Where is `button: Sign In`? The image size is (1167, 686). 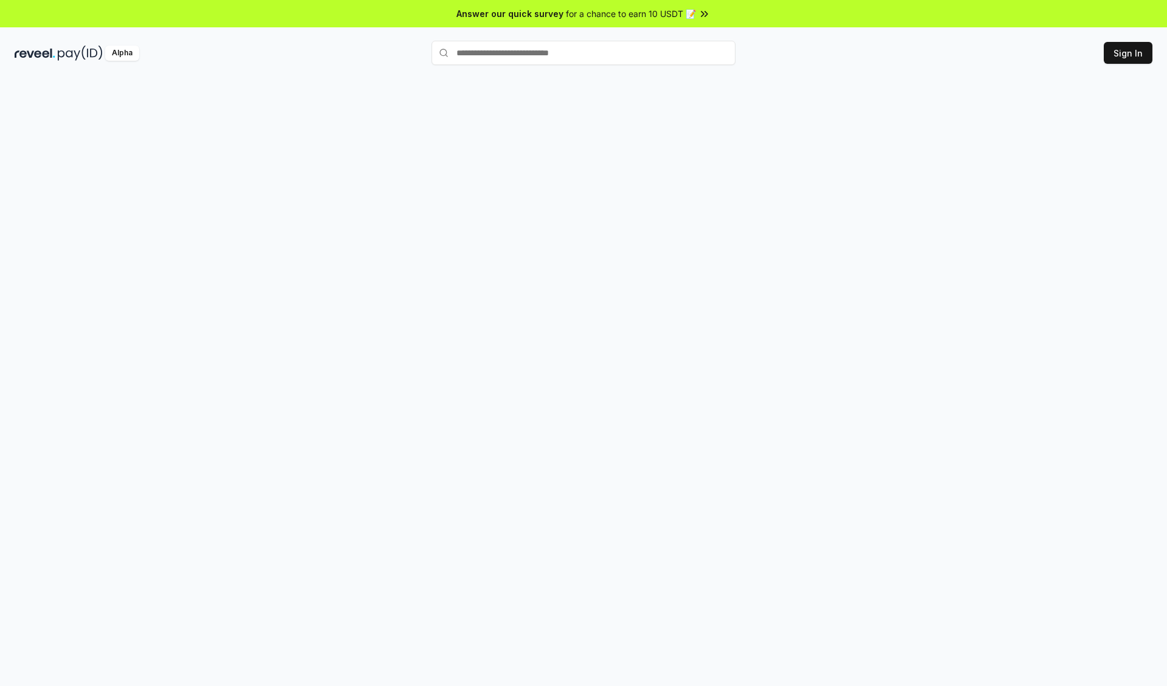
button: Sign In is located at coordinates (1128, 53).